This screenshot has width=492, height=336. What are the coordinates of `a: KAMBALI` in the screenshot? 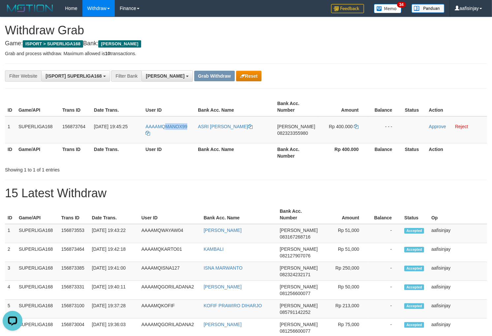 It's located at (214, 249).